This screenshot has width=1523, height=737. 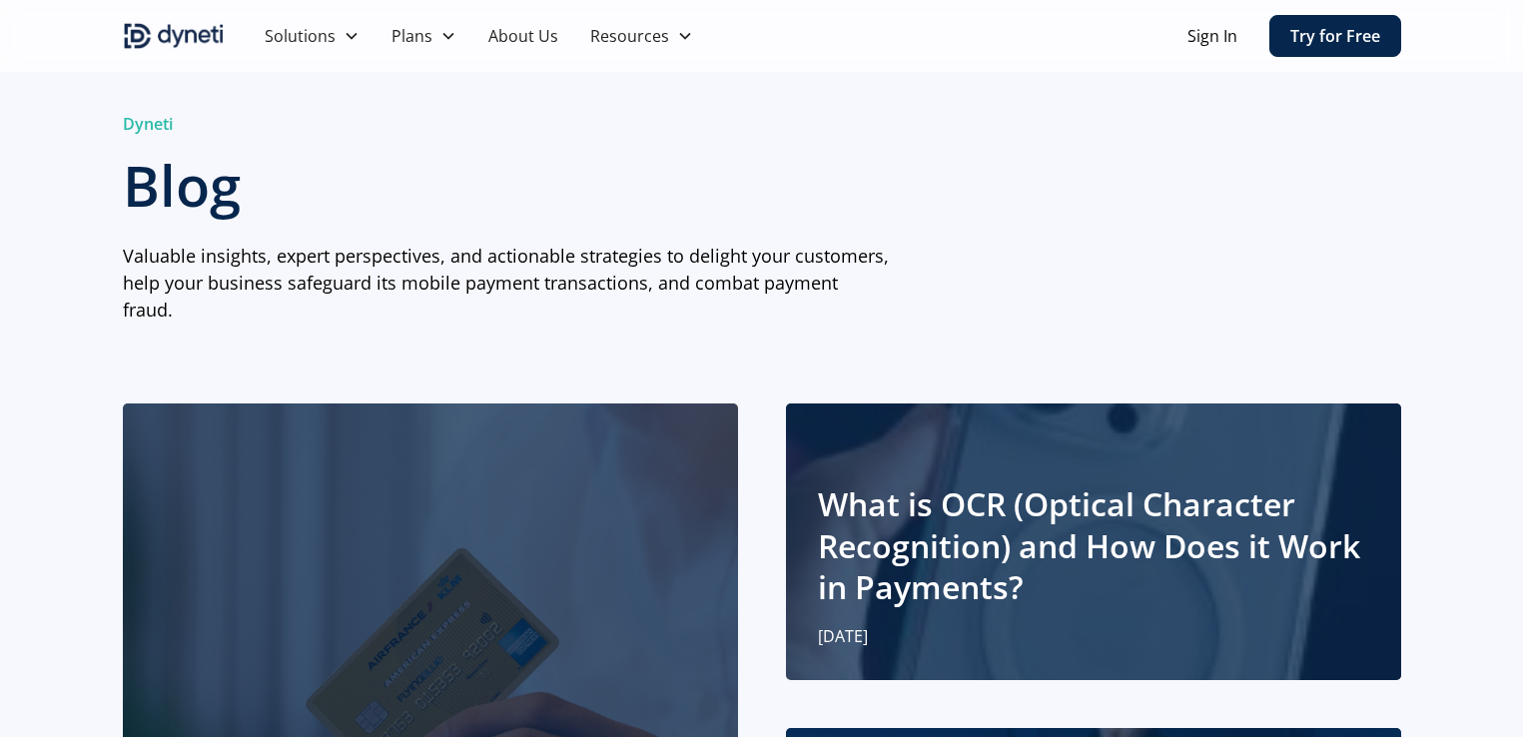 I want to click on p: Valuable insights, expert perspectives, and actionable strategies to delight your customers, help..., so click(x=506, y=283).